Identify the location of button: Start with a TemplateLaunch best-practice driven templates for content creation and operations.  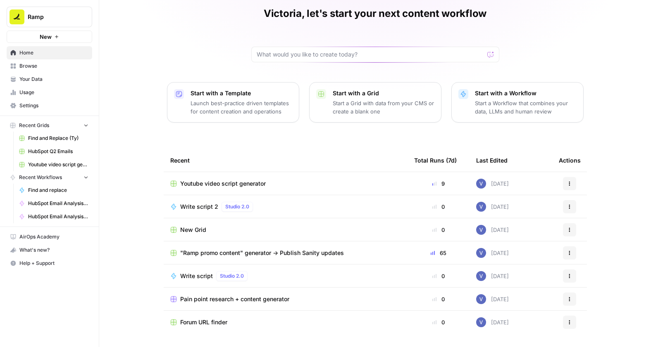
(233, 102).